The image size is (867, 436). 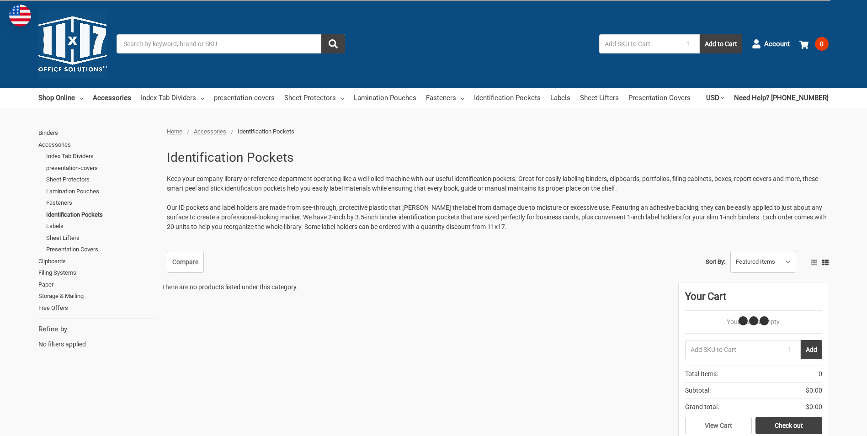 What do you see at coordinates (789, 425) in the screenshot?
I see `a: Check out` at bounding box center [789, 425].